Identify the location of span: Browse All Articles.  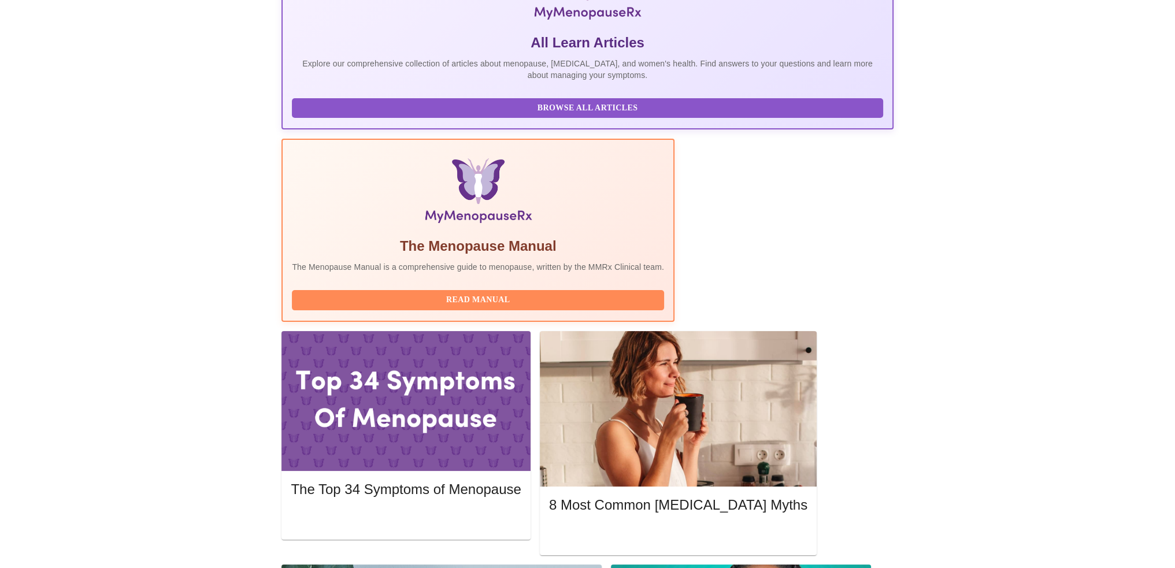
(587, 108).